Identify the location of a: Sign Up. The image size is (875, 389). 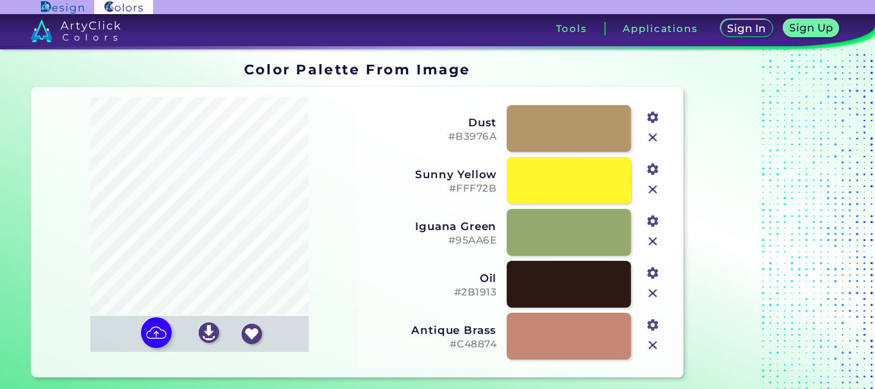
(811, 28).